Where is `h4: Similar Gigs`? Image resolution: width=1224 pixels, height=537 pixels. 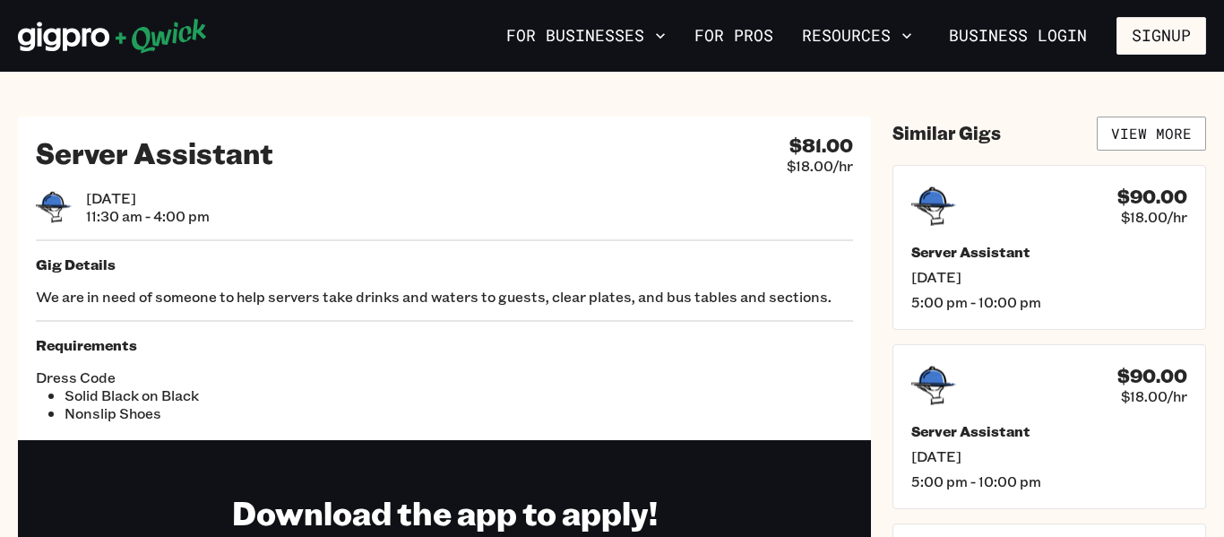 h4: Similar Gigs is located at coordinates (947, 133).